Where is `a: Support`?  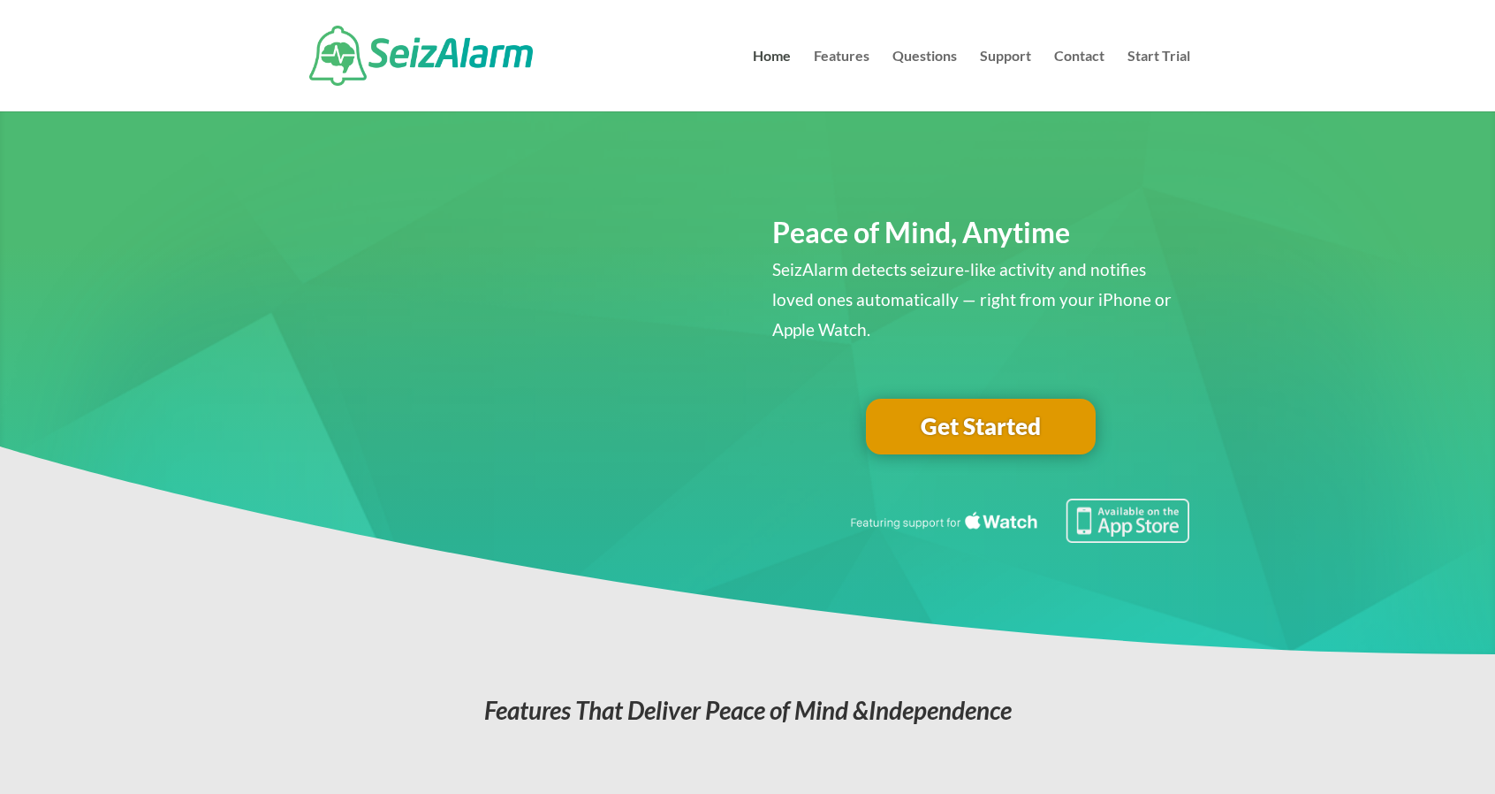
a: Support is located at coordinates (1006, 80).